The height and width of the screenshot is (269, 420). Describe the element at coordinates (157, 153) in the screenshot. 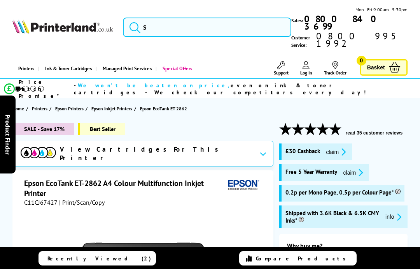

I see `span: View Cartridges For This Printer` at that location.